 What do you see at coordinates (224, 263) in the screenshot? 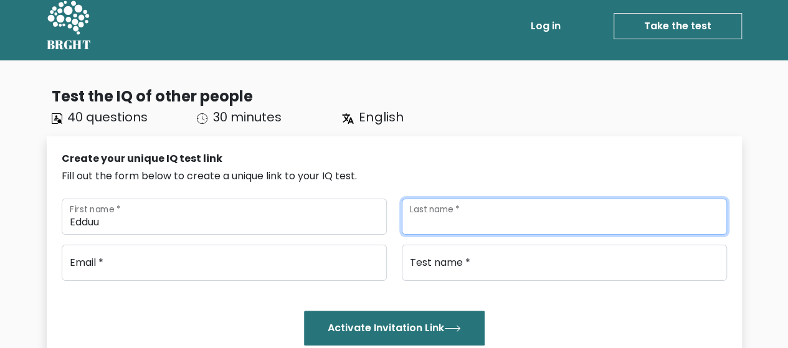
I see `input: Email` at bounding box center [224, 263].